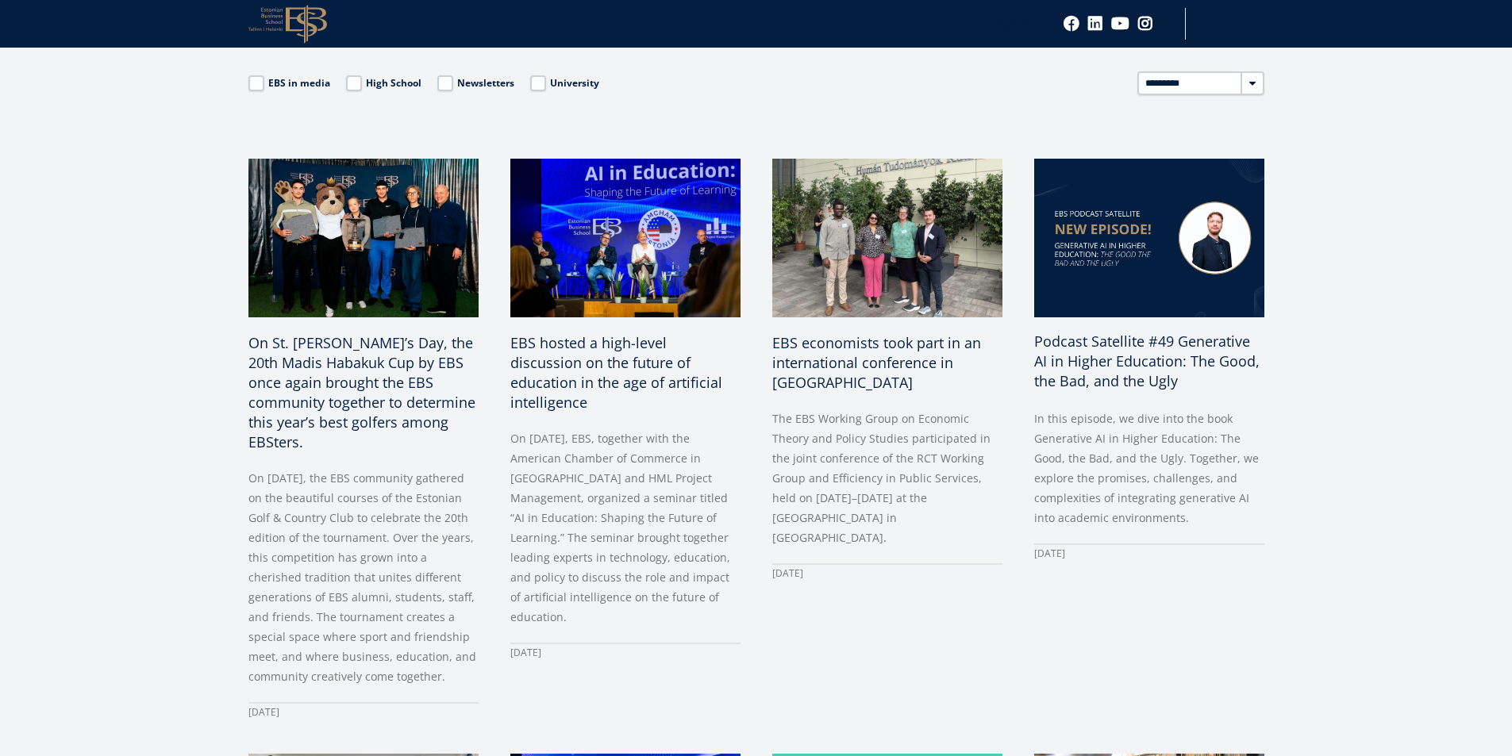  I want to click on label: Newsletters, so click(475, 83).